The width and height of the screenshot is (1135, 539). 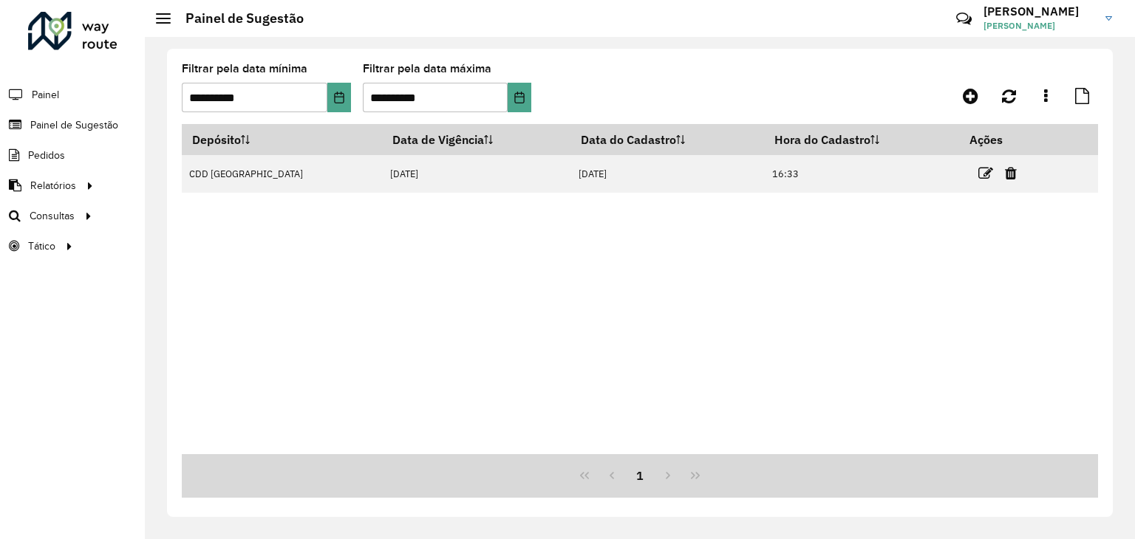 I want to click on span: Pedidos, so click(x=47, y=155).